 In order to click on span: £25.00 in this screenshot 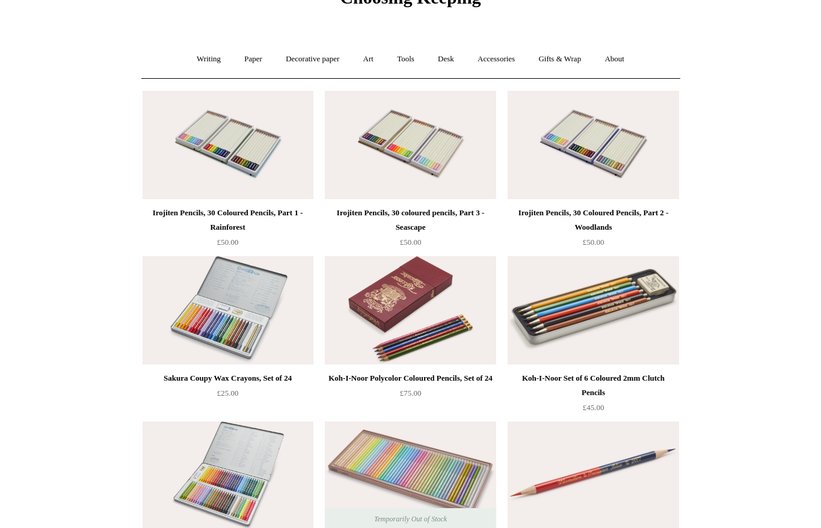, I will do `click(228, 393)`.